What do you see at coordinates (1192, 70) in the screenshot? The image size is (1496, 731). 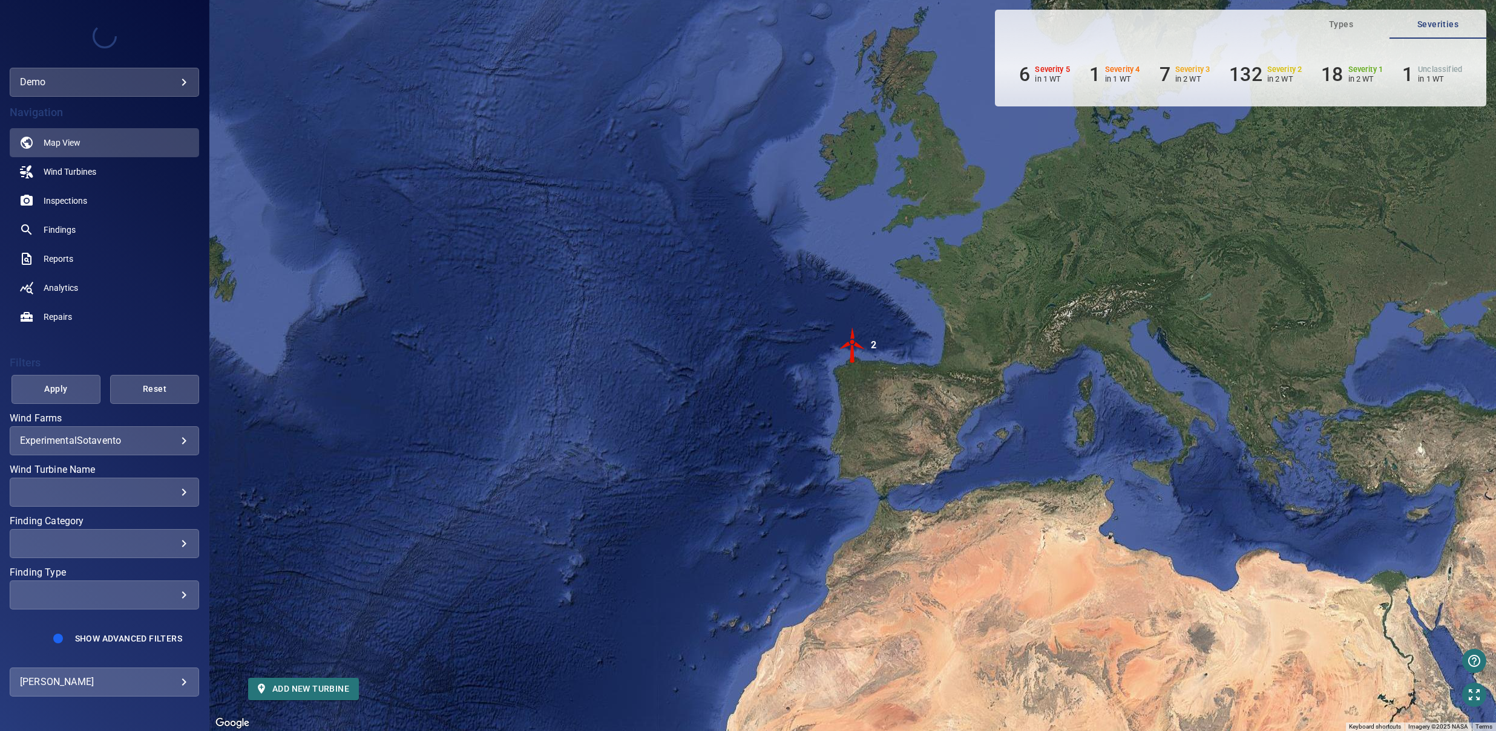 I see `h6: Severity 3` at bounding box center [1192, 70].